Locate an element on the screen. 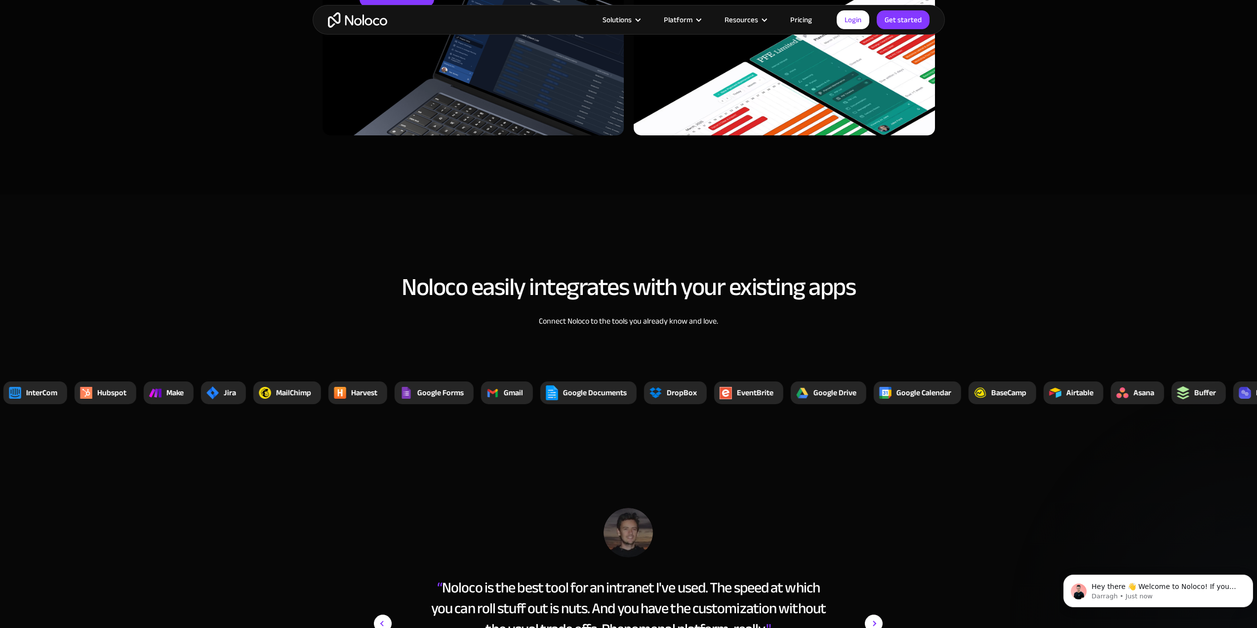 The image size is (1257, 628). div: Harvest is located at coordinates (364, 393).